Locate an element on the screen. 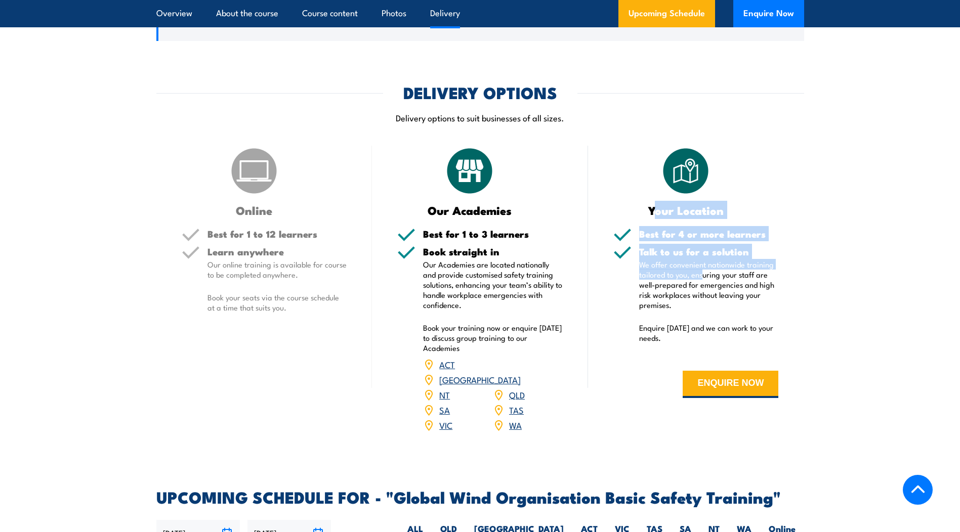  button: ENQUIRE NOW is located at coordinates (730, 385).